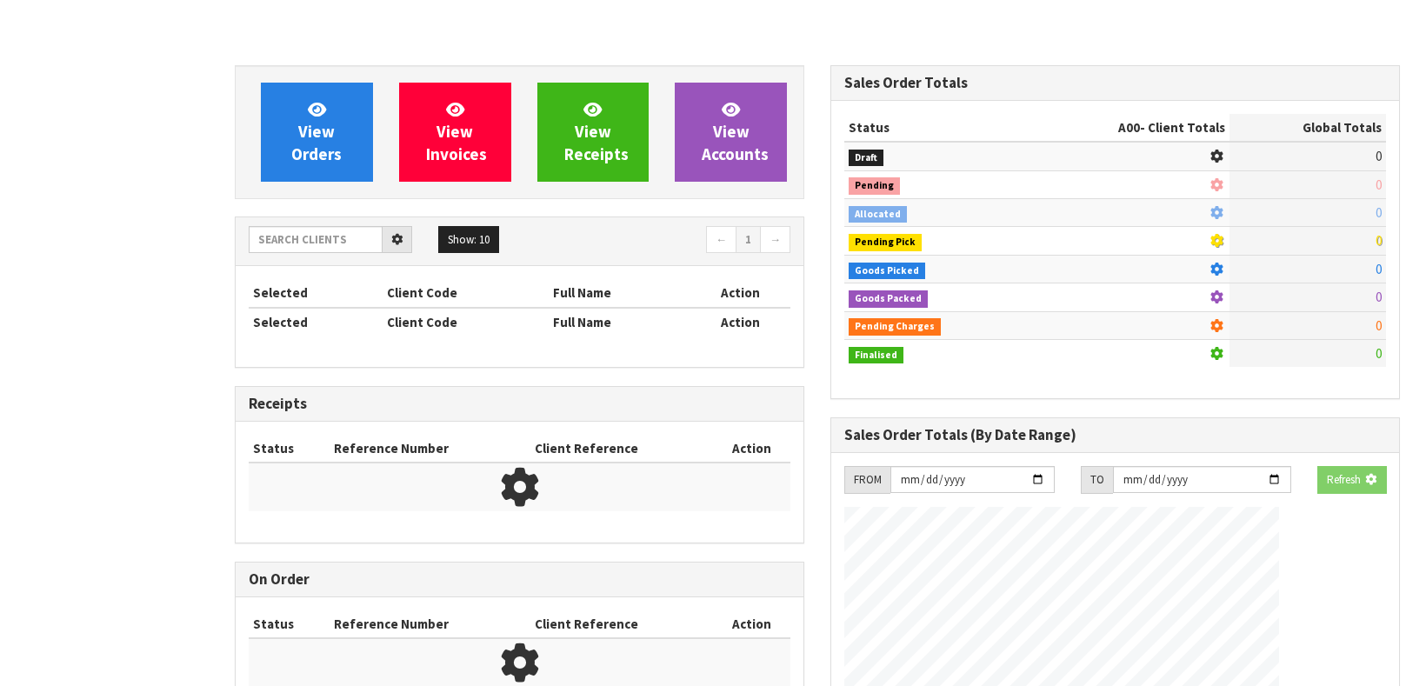 This screenshot has width=1426, height=686. I want to click on span: Draft, so click(866, 158).